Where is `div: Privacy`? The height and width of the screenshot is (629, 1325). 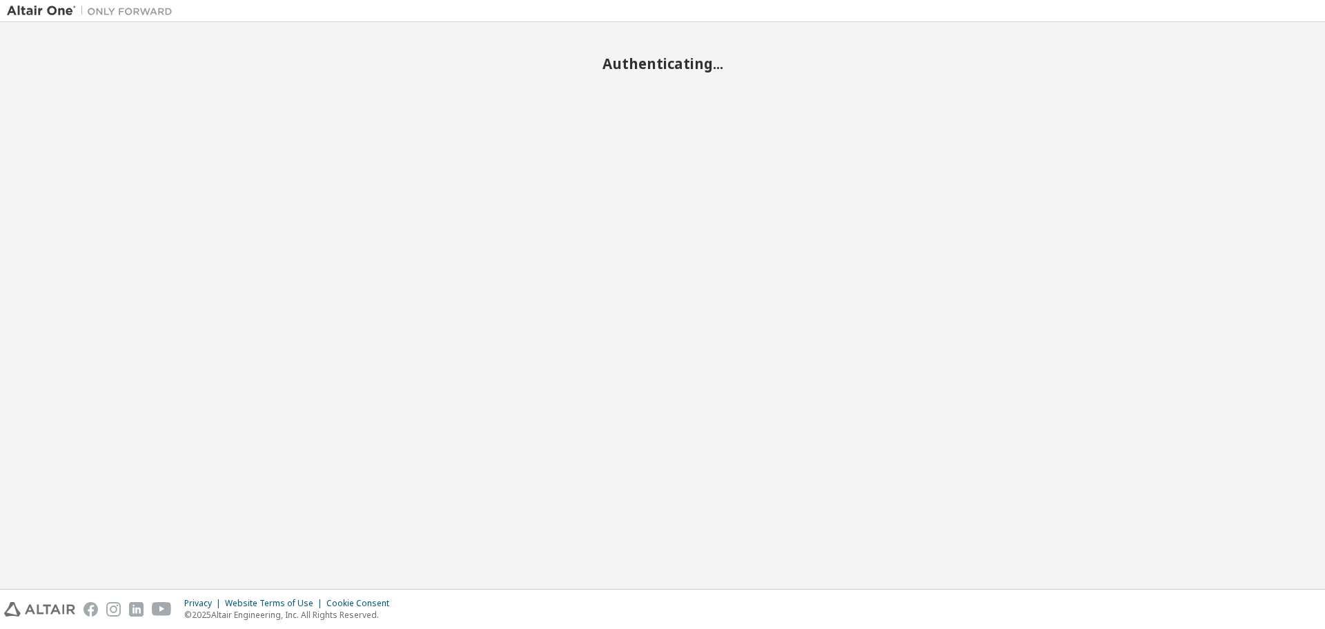 div: Privacy is located at coordinates (204, 603).